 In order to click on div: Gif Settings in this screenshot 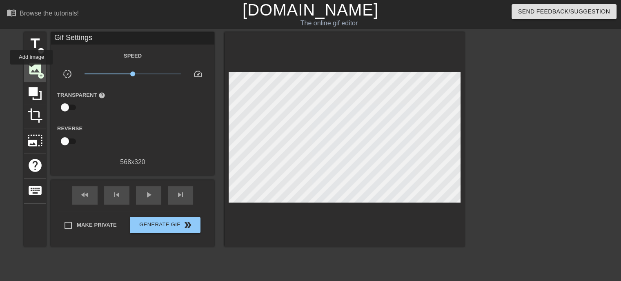, I will do `click(133, 38)`.